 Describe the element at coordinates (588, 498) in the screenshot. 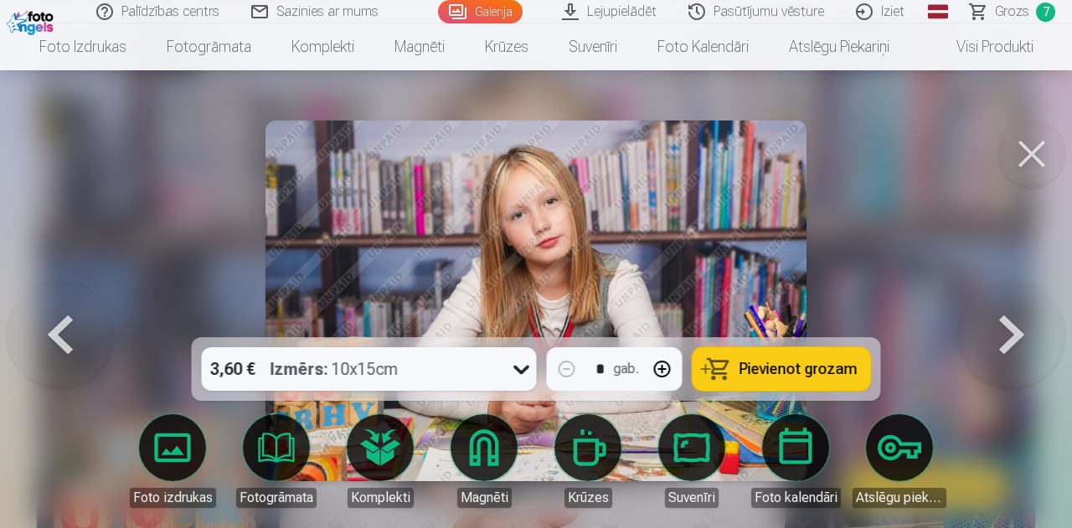

I see `div: Krūzes` at that location.